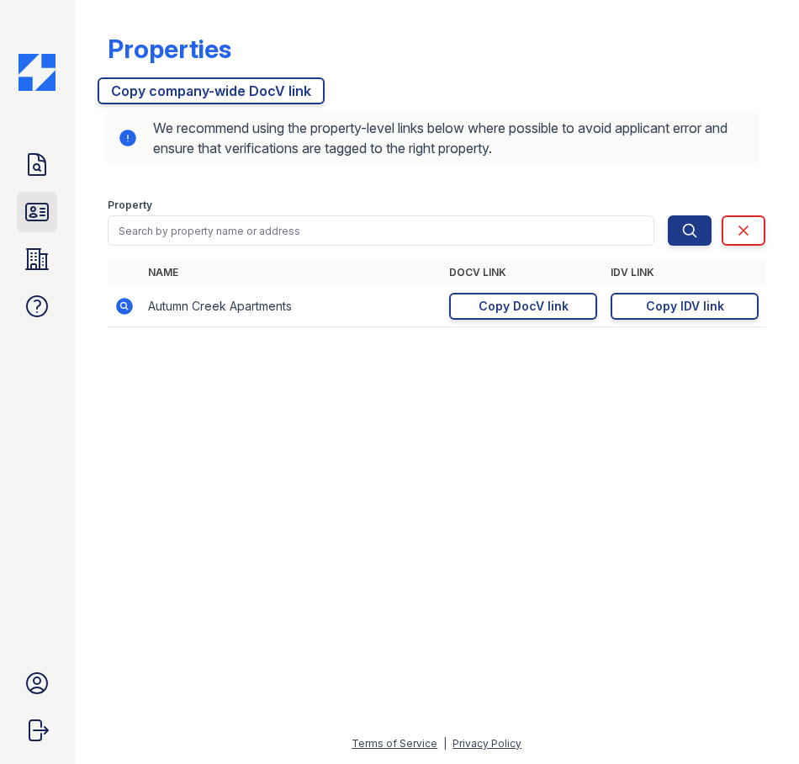  What do you see at coordinates (523, 306) in the screenshot?
I see `a: Copy DocV link` at bounding box center [523, 306].